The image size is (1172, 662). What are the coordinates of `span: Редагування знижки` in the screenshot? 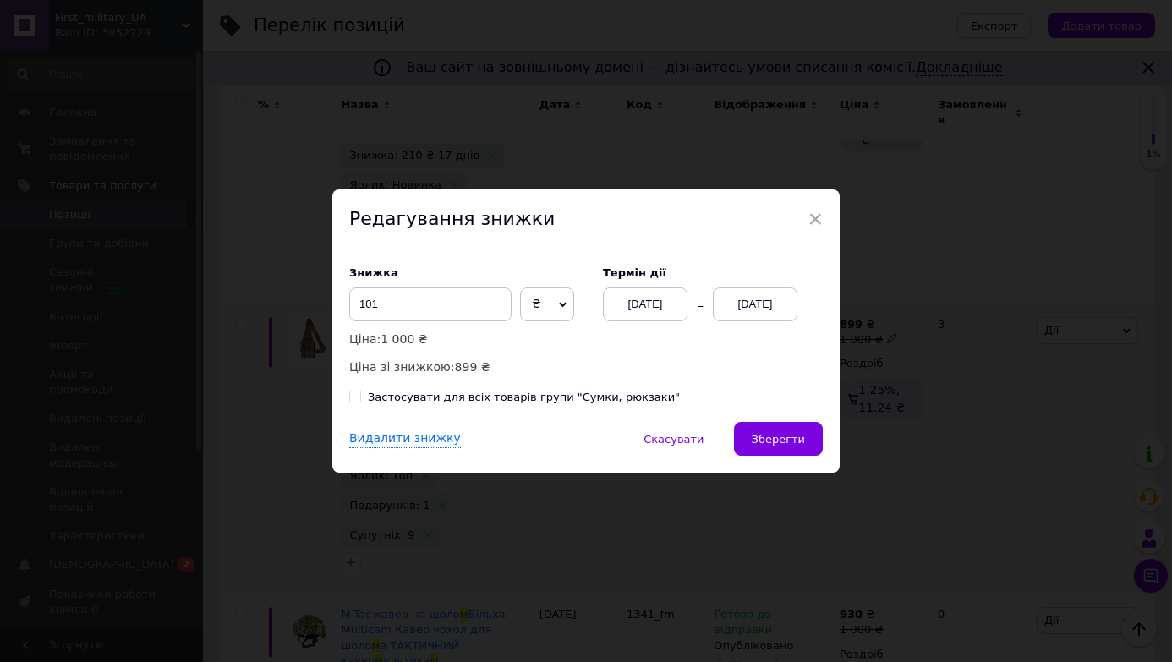 It's located at (452, 218).